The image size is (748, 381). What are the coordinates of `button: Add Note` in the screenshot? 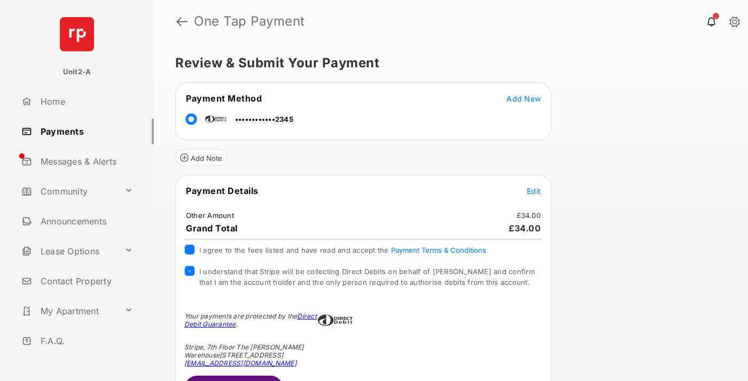 It's located at (201, 158).